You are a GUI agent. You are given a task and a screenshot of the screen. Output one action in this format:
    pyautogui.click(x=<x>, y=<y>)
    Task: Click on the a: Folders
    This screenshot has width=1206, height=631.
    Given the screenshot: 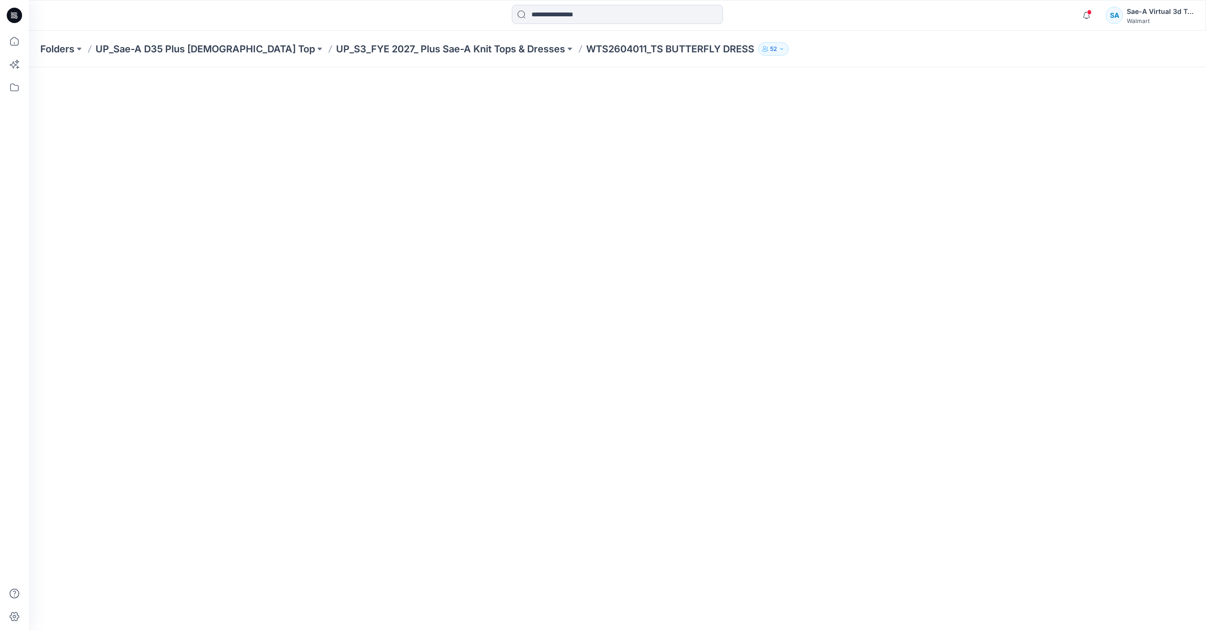 What is the action you would take?
    pyautogui.click(x=57, y=49)
    